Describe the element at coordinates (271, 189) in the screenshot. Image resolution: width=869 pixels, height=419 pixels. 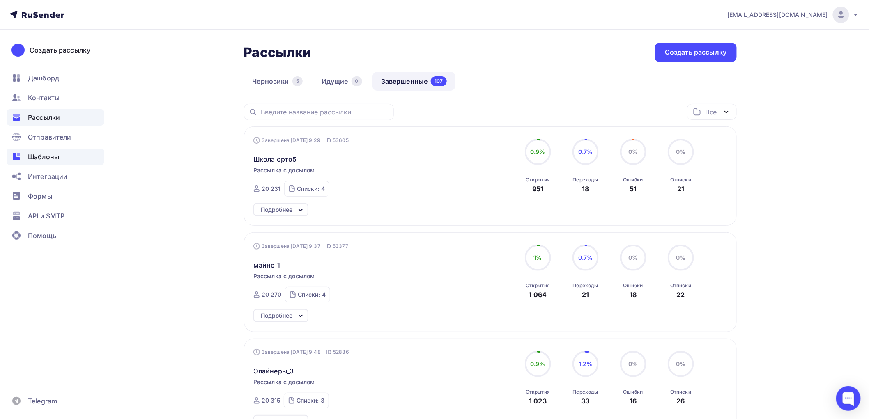
I see `div: 20 231` at that location.